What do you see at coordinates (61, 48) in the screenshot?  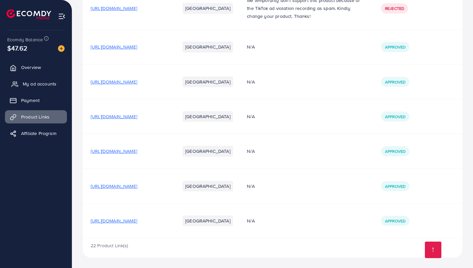 I see `img: image` at bounding box center [61, 48].